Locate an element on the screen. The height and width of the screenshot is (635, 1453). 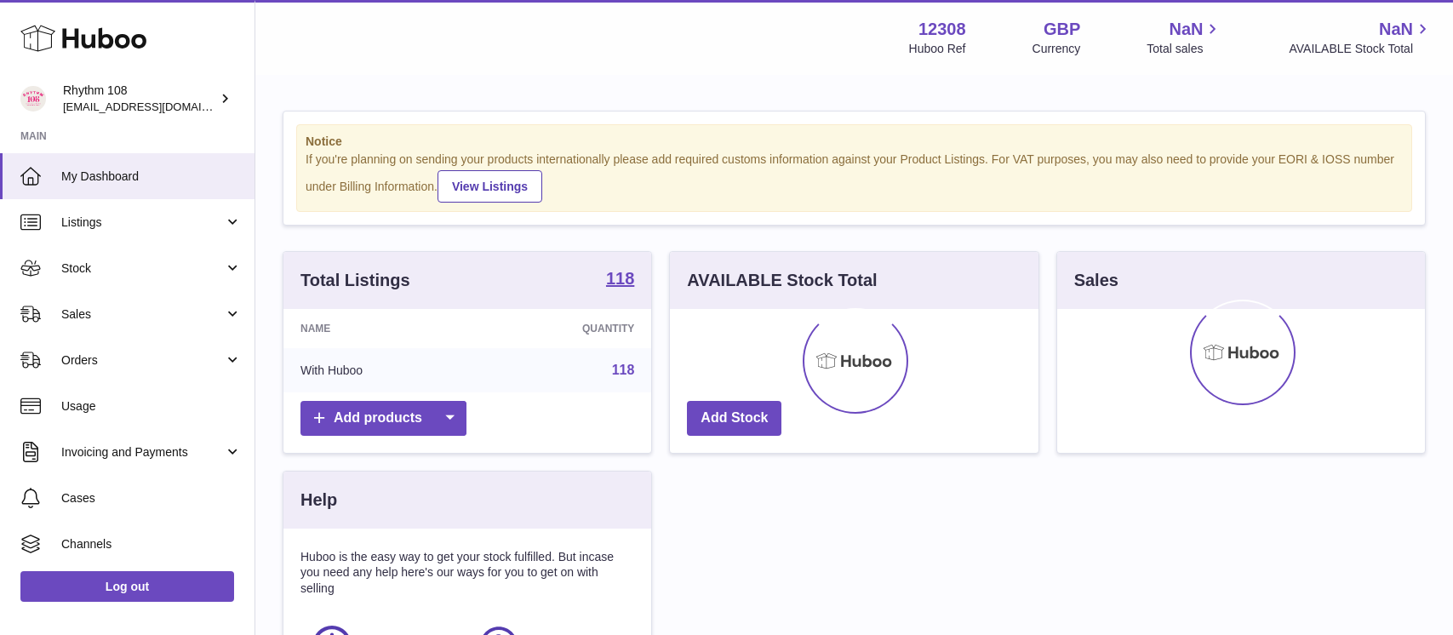
span: Orders is located at coordinates (142, 360).